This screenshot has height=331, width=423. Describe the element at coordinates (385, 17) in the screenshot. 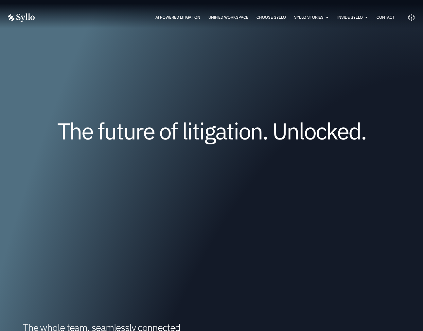

I see `span: Contact` at that location.